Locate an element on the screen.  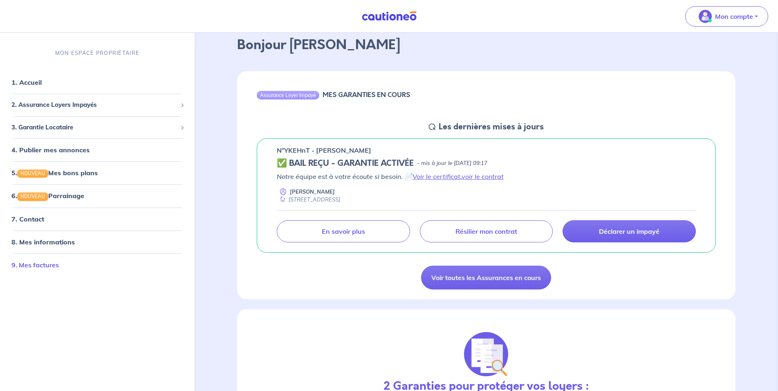
a: 4. Publier mes annonces is located at coordinates (50, 150).